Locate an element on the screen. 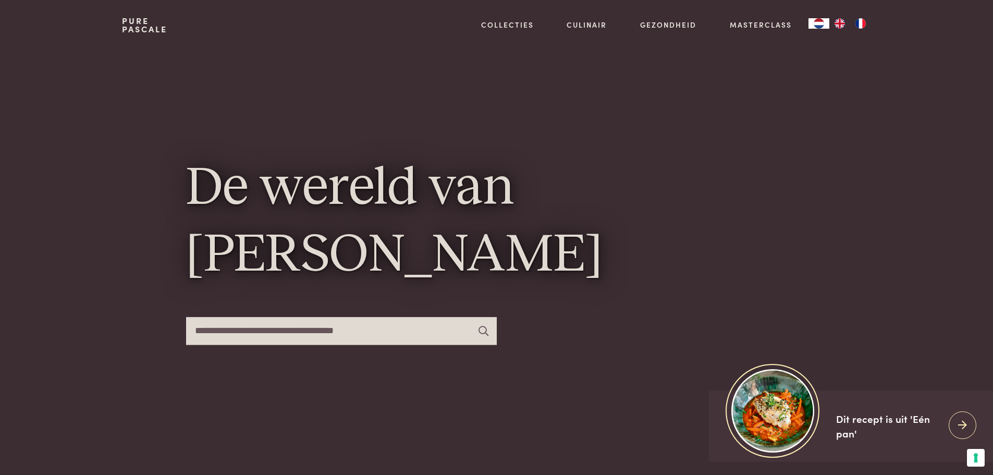 The image size is (993, 475). a: Gezondheid is located at coordinates (668, 25).